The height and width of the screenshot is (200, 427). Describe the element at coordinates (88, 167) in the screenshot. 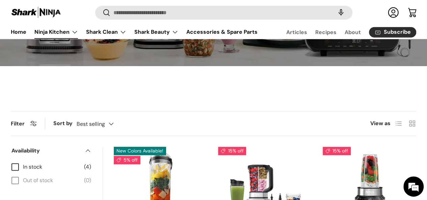

I see `span: (4)` at that location.